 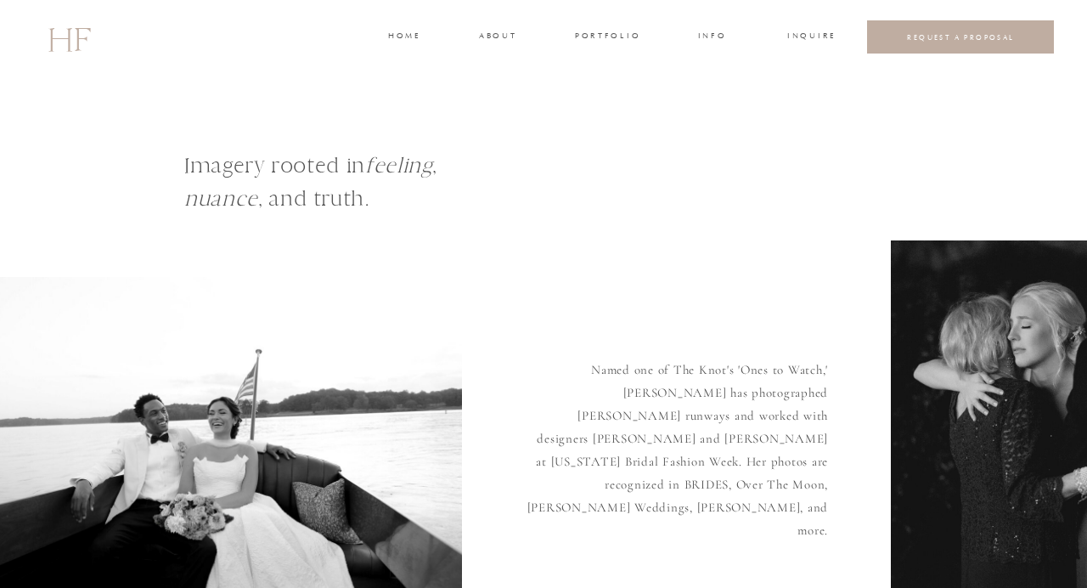 What do you see at coordinates (810, 37) in the screenshot?
I see `h3: INQUIRE` at bounding box center [810, 37].